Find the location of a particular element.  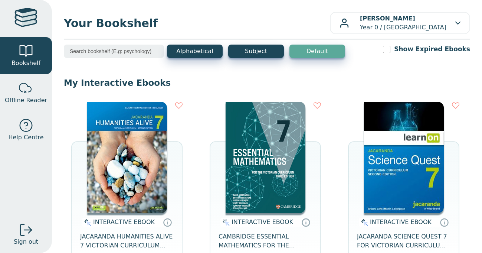

span: Offline Reader is located at coordinates (26, 100).